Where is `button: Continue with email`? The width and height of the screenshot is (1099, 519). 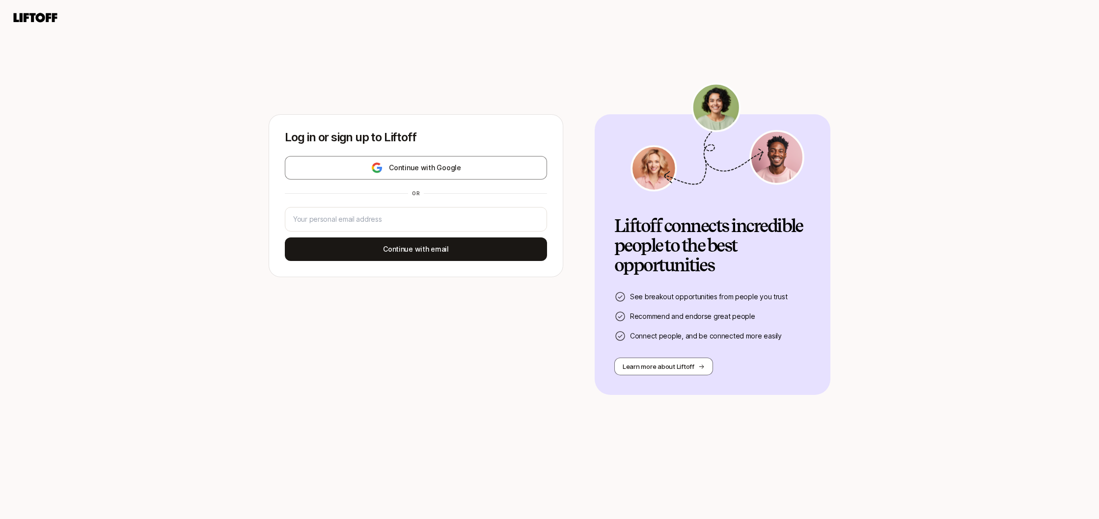
button: Continue with email is located at coordinates (416, 249).